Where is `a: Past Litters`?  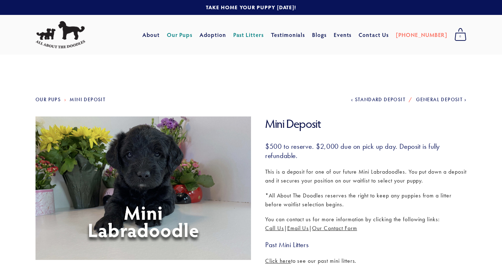
a: Past Litters is located at coordinates (248, 34).